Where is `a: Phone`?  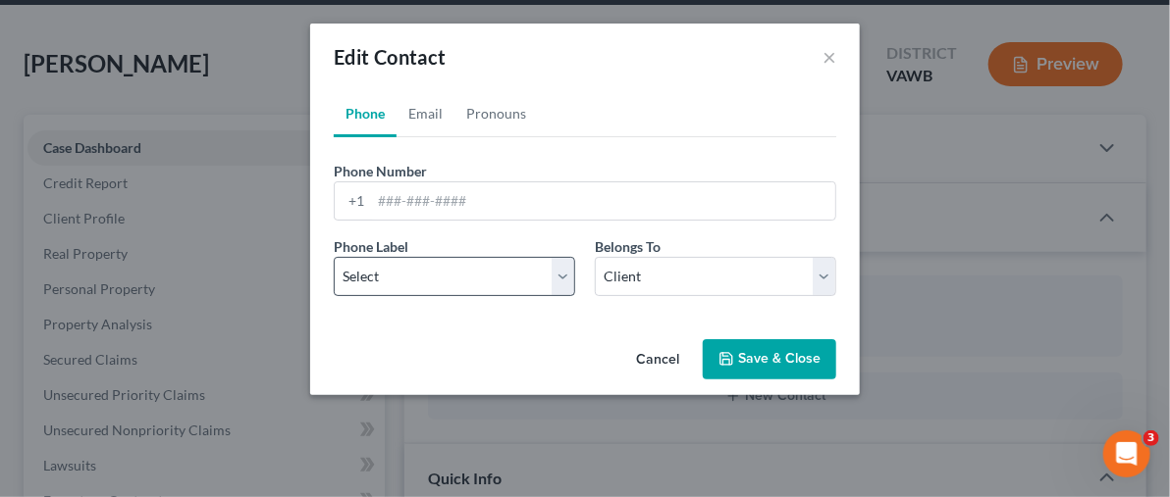 a: Phone is located at coordinates (365, 114).